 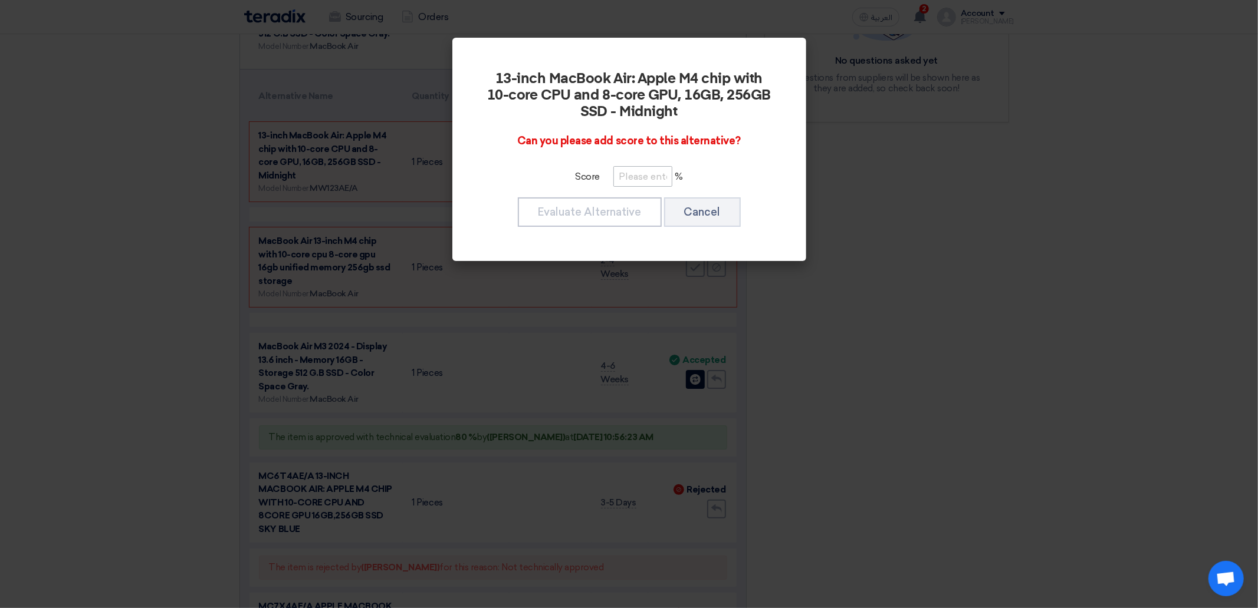 What do you see at coordinates (1226, 579) in the screenshot?
I see `a: Open chat` at bounding box center [1226, 579].